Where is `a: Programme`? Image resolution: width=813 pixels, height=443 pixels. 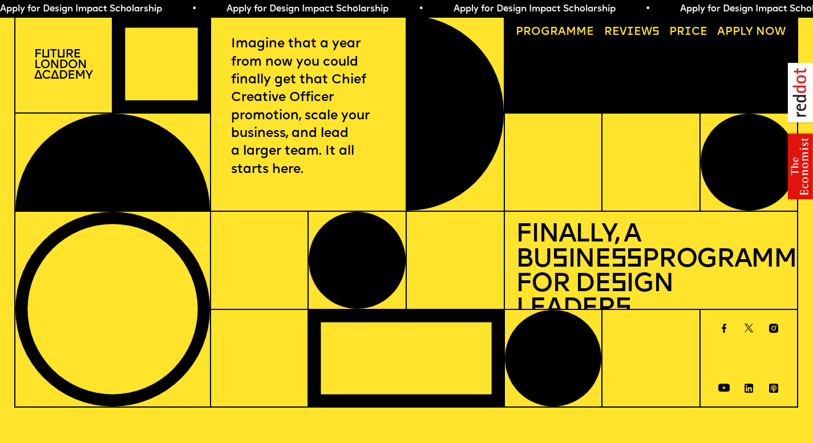 a: Programme is located at coordinates (554, 32).